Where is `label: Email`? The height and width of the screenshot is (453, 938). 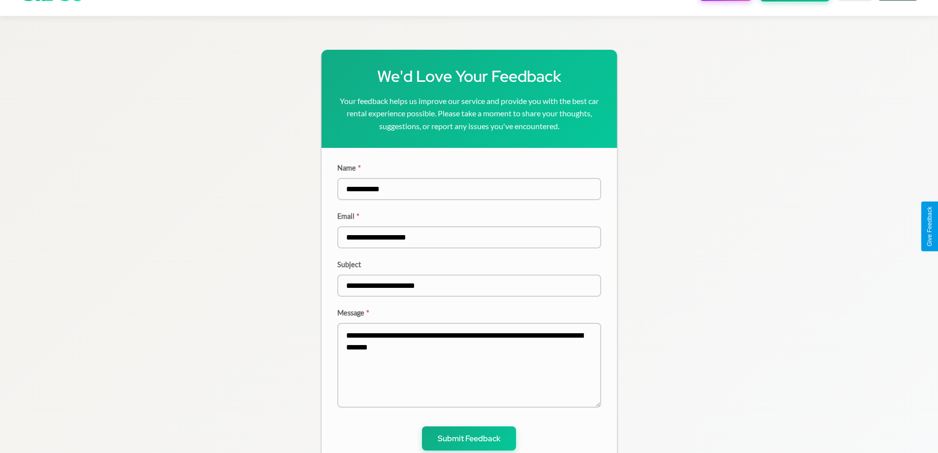 label: Email is located at coordinates (469, 216).